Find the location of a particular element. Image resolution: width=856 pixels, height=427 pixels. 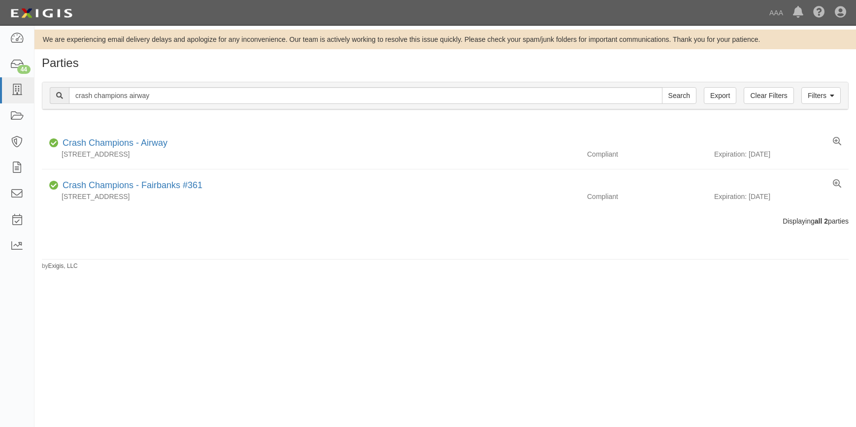

a: Exigis, LLC is located at coordinates (63, 266).